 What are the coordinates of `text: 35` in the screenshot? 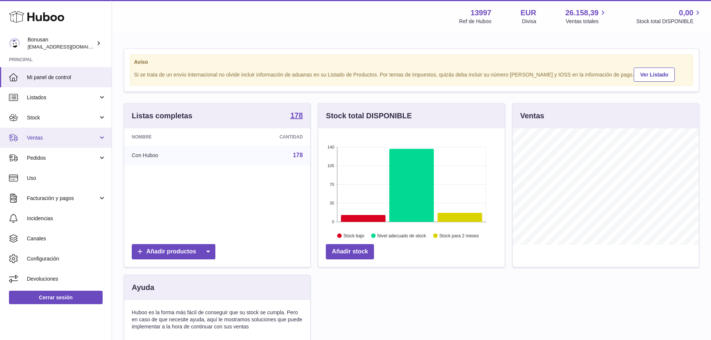 It's located at (332, 203).